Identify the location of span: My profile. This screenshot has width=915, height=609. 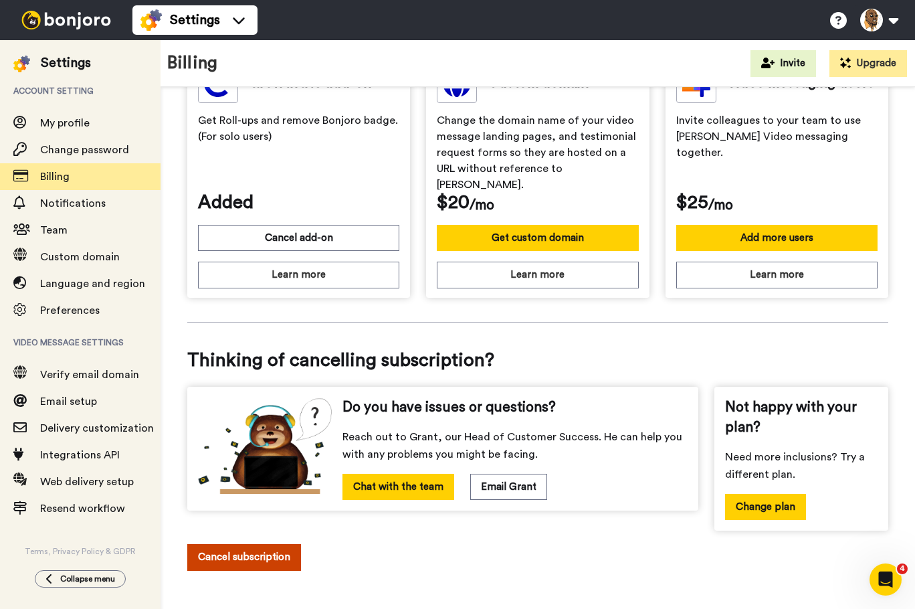
(65, 123).